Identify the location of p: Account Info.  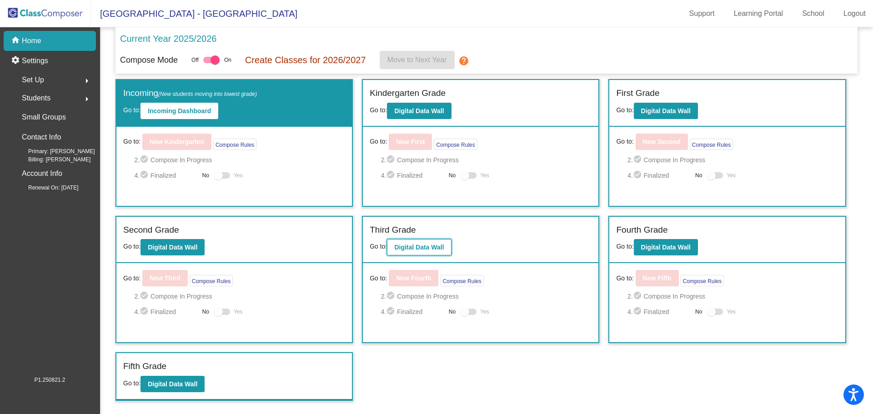
(42, 174).